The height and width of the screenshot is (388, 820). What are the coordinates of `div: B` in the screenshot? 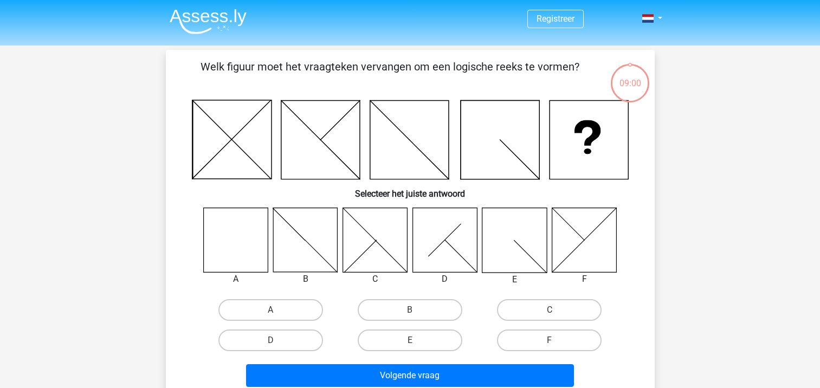 It's located at (305, 279).